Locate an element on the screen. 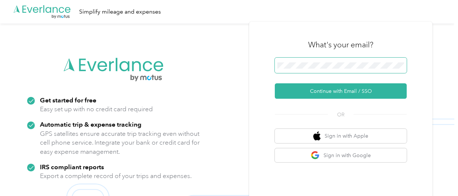 The image size is (458, 196). img: google logo is located at coordinates (315, 155).